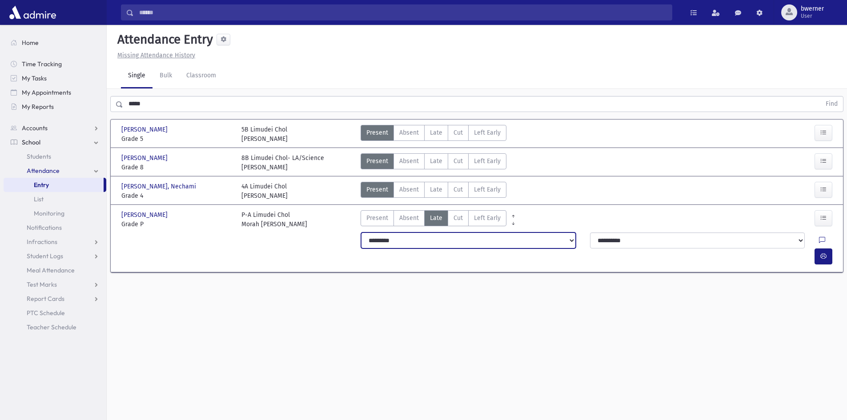 The image size is (847, 420). What do you see at coordinates (55, 199) in the screenshot?
I see `a: List` at bounding box center [55, 199].